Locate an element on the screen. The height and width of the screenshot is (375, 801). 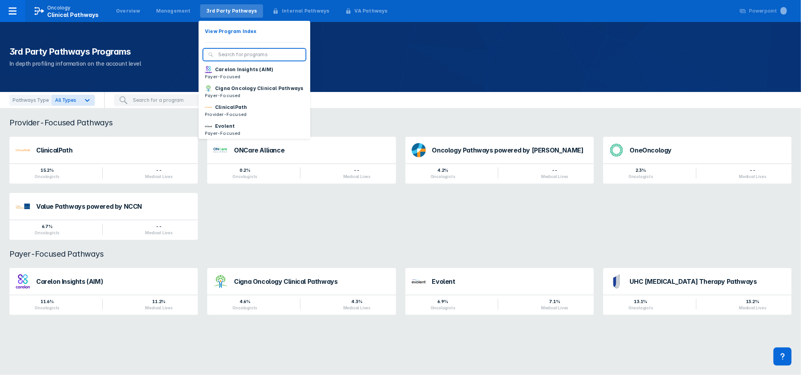
div: Management is located at coordinates (174, 11).